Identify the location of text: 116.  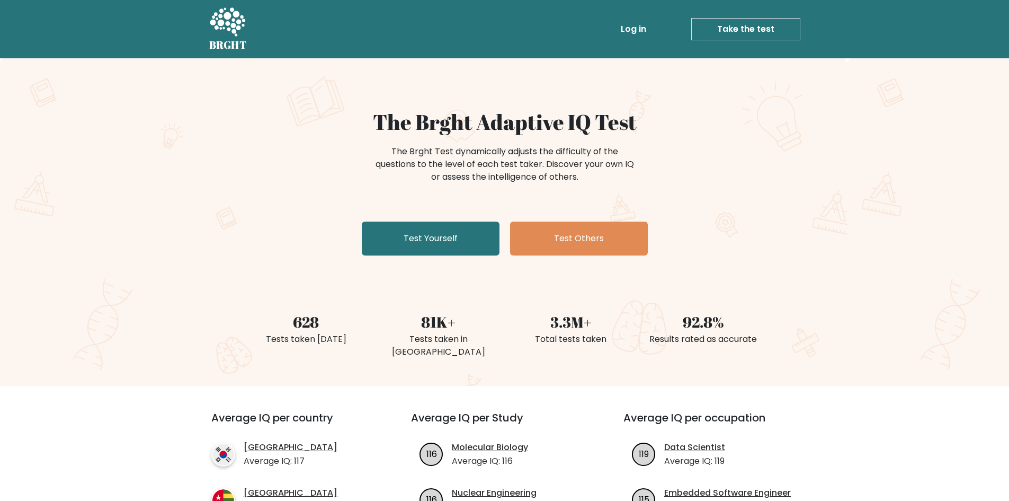
(432, 453).